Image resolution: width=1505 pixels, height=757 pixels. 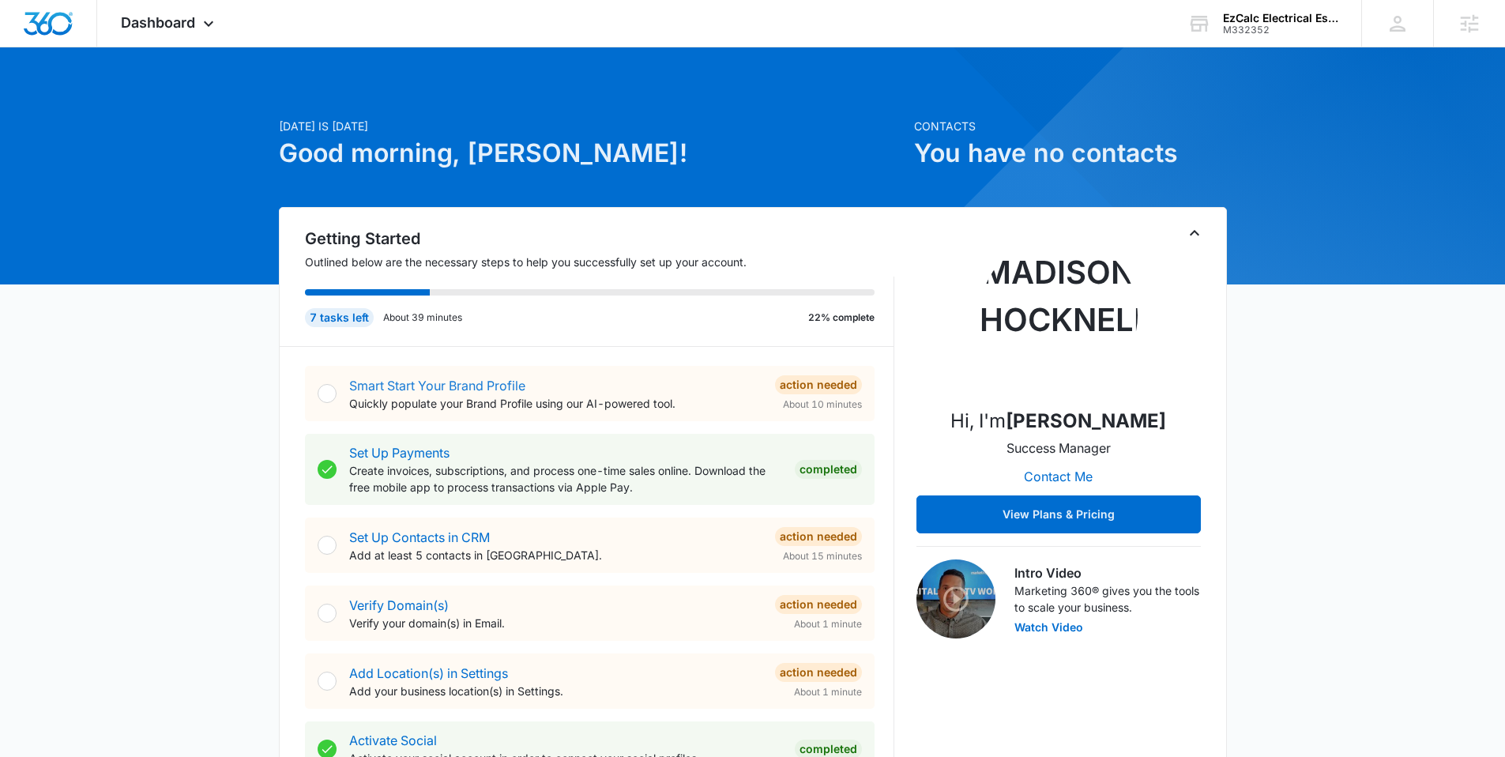 I want to click on p: Quickly populate your Brand Profile using our AI-powered tool., so click(x=555, y=403).